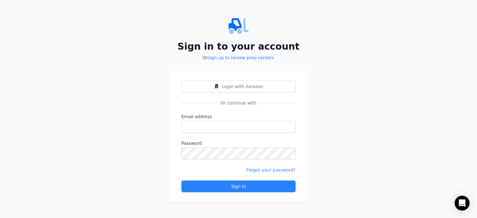 This screenshot has height=218, width=477. I want to click on img: Login with Amazon, so click(216, 87).